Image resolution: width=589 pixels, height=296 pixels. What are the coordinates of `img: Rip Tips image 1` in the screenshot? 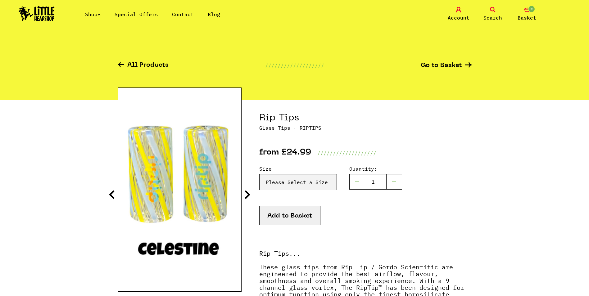 It's located at (180, 190).